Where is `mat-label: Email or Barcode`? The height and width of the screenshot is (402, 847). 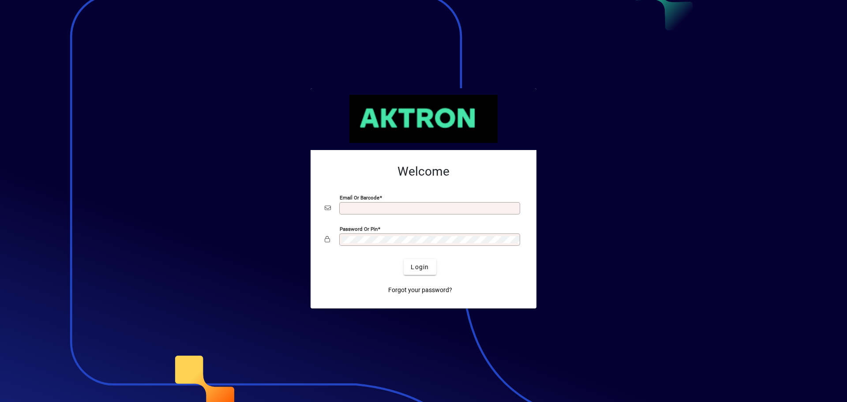 mat-label: Email or Barcode is located at coordinates (359, 198).